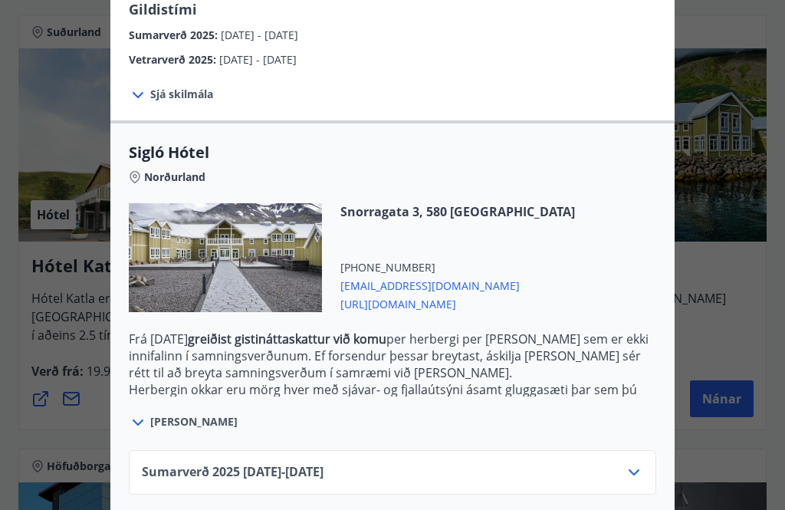  I want to click on span: Sigló Hótel, so click(393, 153).